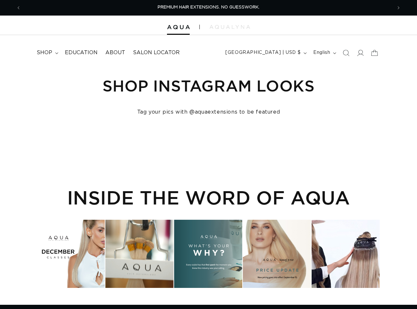 This screenshot has height=309, width=417. Describe the element at coordinates (322, 53) in the screenshot. I see `span: English` at that location.